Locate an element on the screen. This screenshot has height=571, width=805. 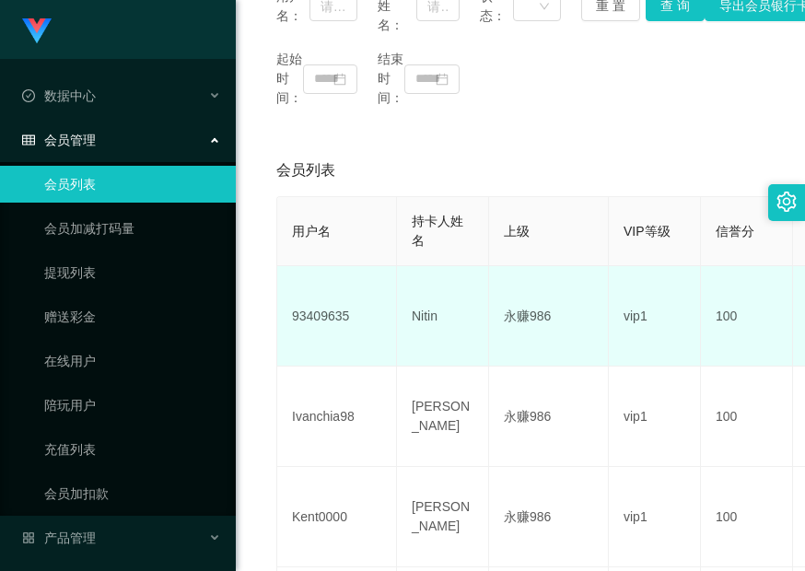
i: 图标: table is located at coordinates (29, 140).